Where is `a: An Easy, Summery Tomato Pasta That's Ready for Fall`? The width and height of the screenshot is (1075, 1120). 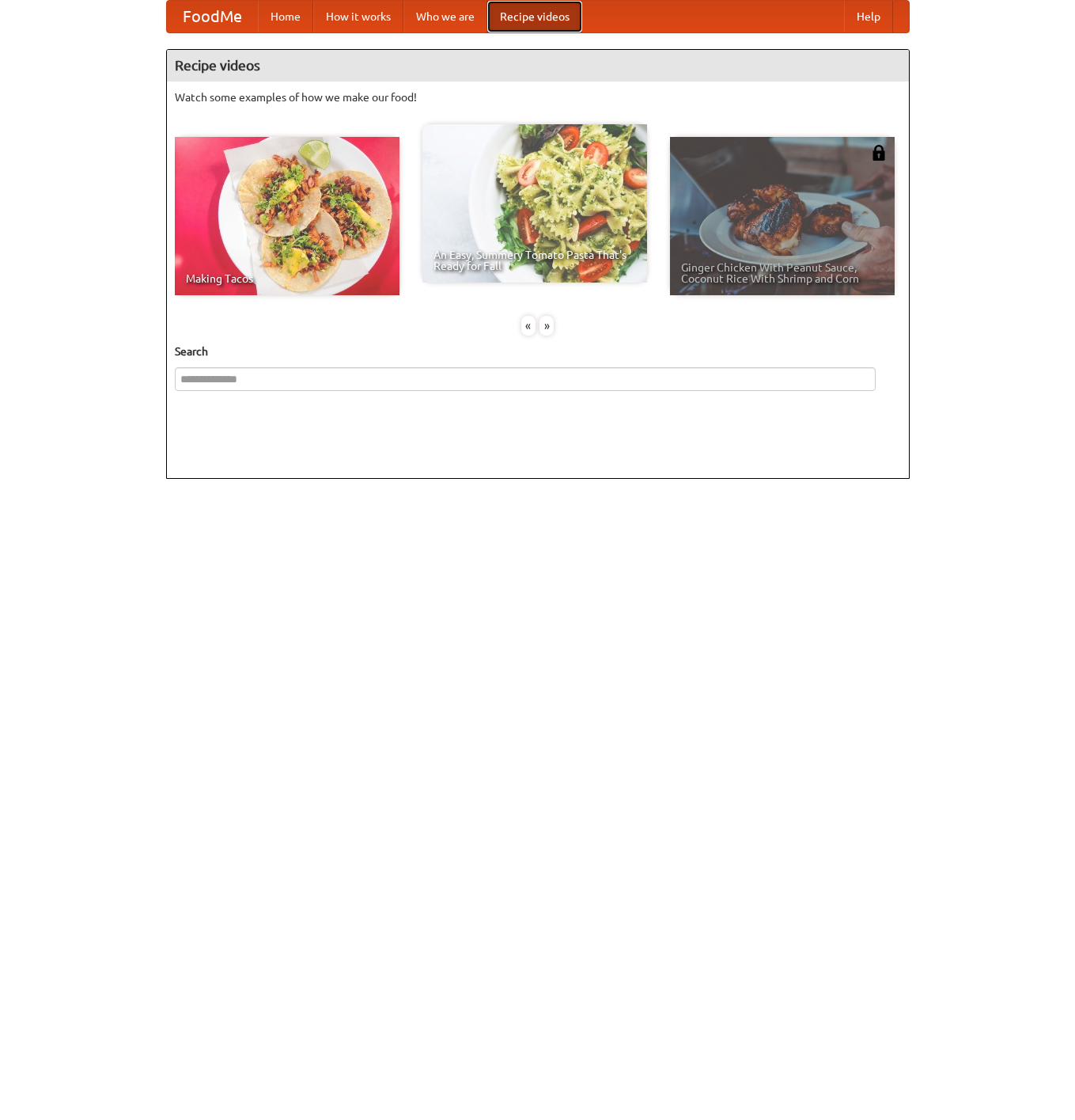 a: An Easy, Summery Tomato Pasta That's Ready for Fall is located at coordinates (535, 204).